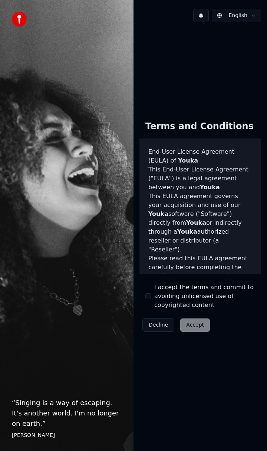  What do you see at coordinates (204, 296) in the screenshot?
I see `label: I accept the terms and commit to avoiding unlicensed use of copyrighted content` at bounding box center [204, 296].